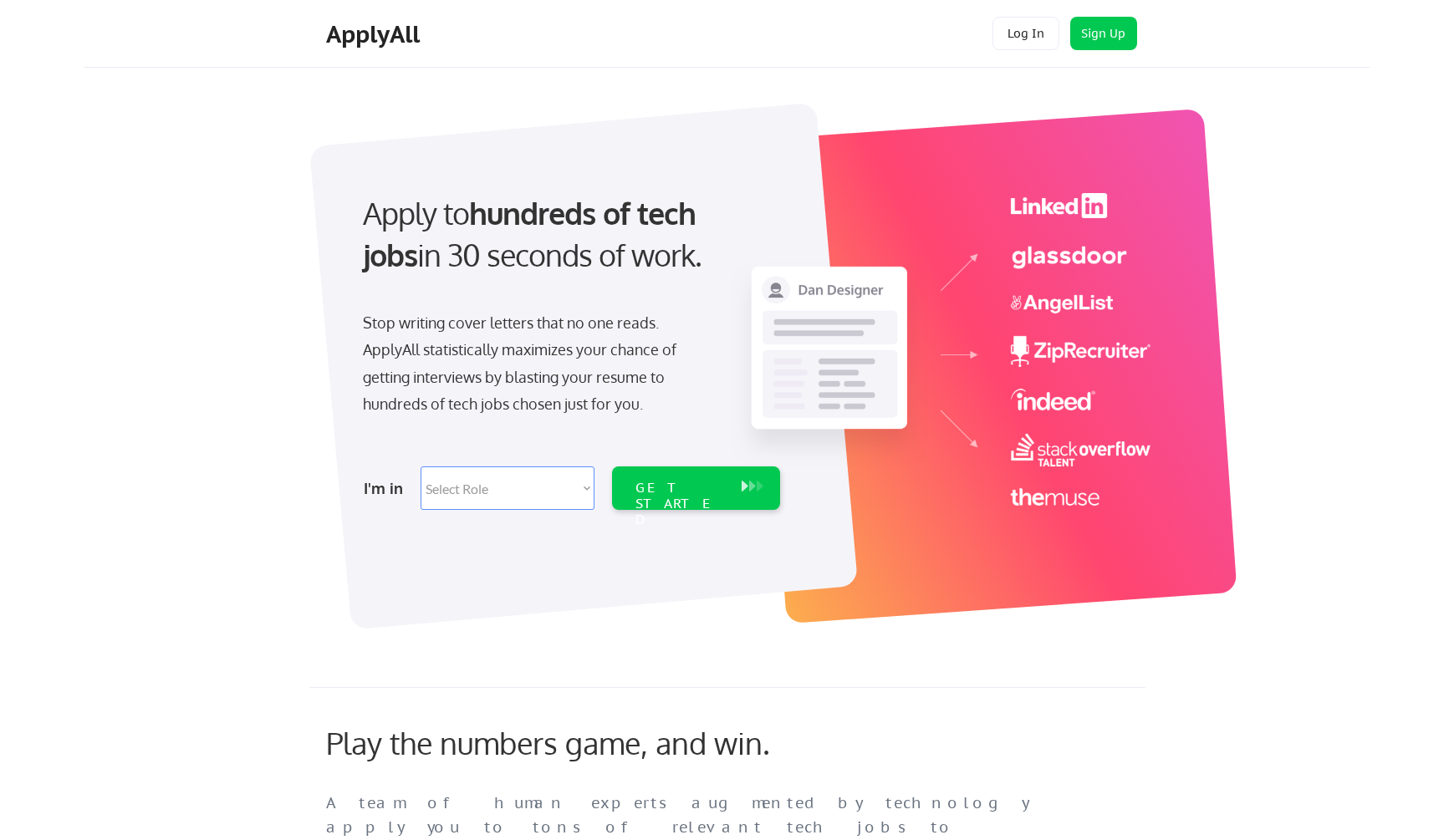 The width and height of the screenshot is (1454, 840). What do you see at coordinates (1026, 34) in the screenshot?
I see `button: Log In` at bounding box center [1026, 34].